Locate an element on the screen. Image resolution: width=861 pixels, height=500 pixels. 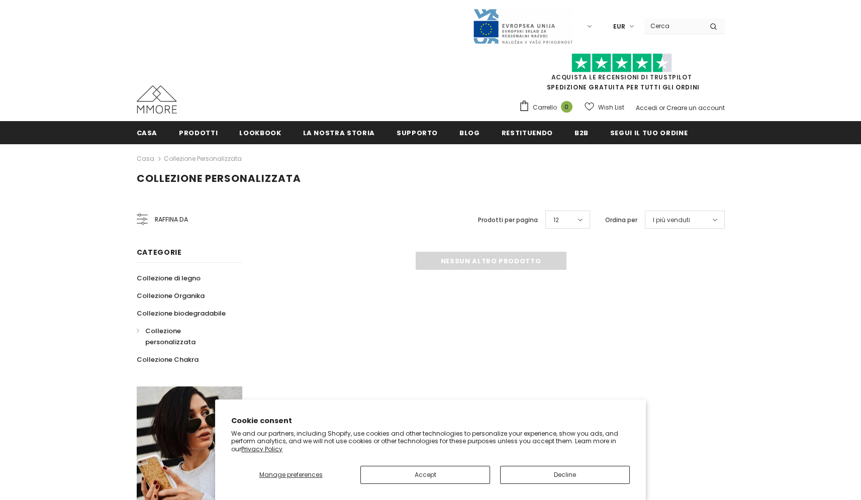
a: Acquista le recensioni di TrustPilot is located at coordinates (622, 77).